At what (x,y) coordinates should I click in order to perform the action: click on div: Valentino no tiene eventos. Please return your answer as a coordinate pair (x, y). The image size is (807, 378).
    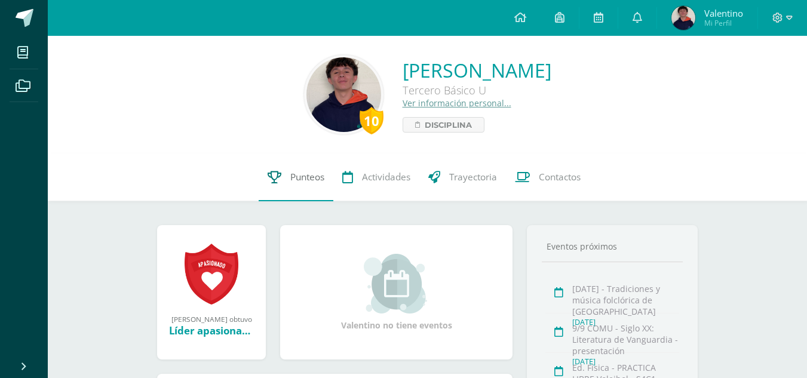
    Looking at the image, I should click on (397, 292).